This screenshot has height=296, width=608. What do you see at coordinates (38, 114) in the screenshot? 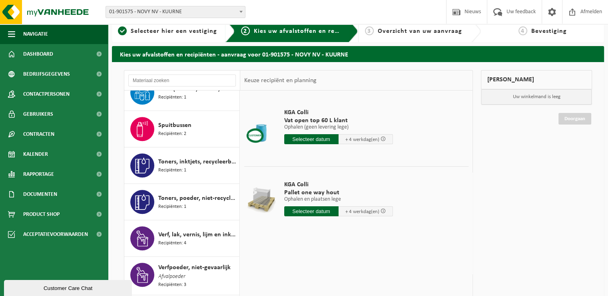
I see `span: Gebruikers` at bounding box center [38, 114].